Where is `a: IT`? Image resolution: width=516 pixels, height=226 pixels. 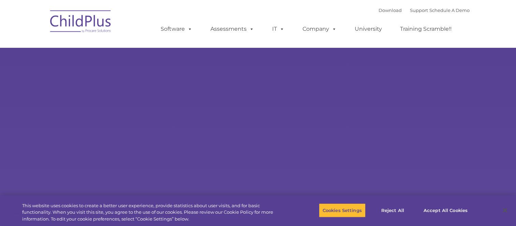
a: IT is located at coordinates (278, 29).